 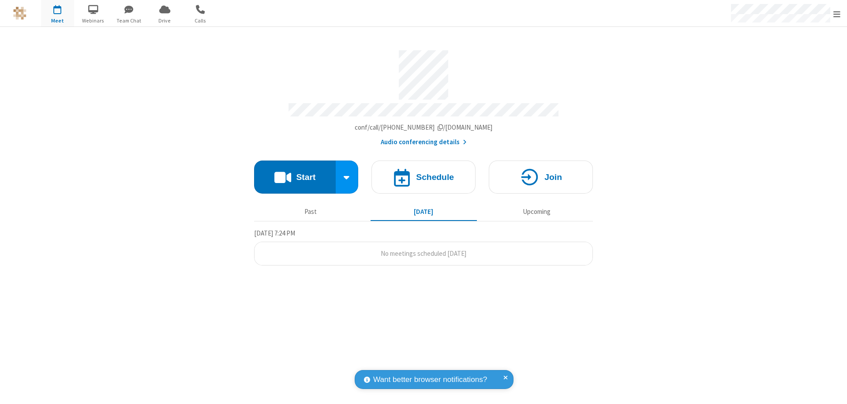 I want to click on span: Team Chat, so click(x=129, y=21).